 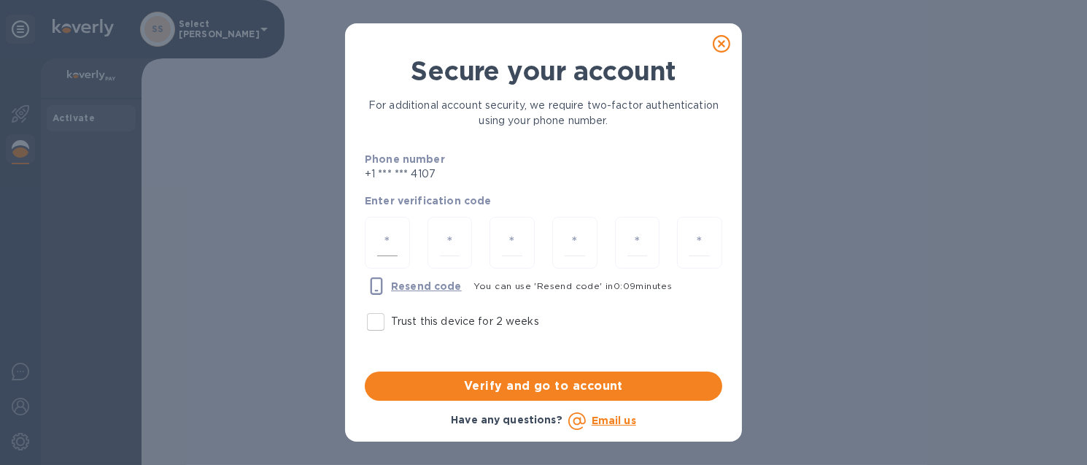 What do you see at coordinates (543, 71) in the screenshot?
I see `h1: Secure your account` at bounding box center [543, 71].